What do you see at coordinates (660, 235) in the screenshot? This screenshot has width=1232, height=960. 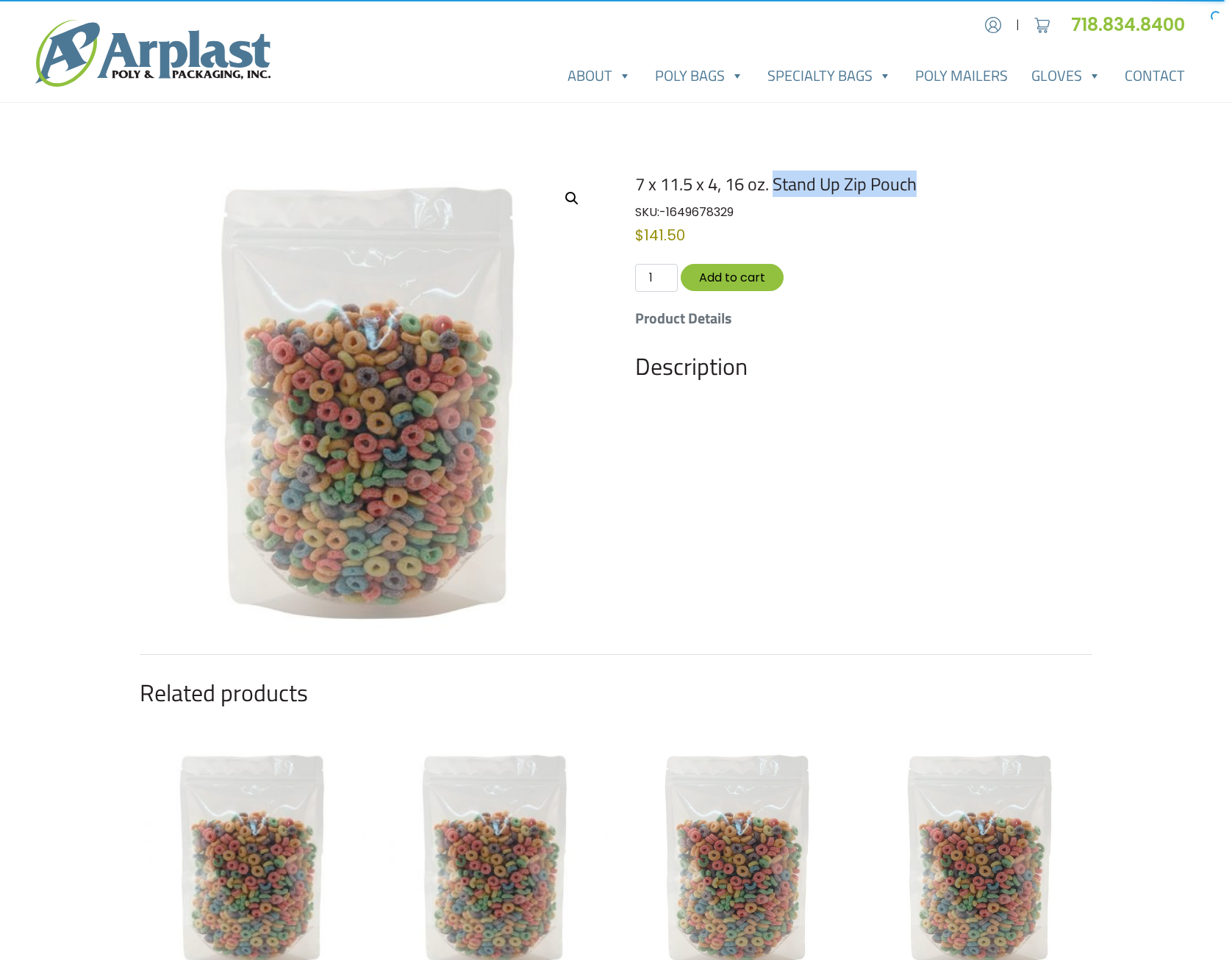 I see `bdi: 141.50` at bounding box center [660, 235].